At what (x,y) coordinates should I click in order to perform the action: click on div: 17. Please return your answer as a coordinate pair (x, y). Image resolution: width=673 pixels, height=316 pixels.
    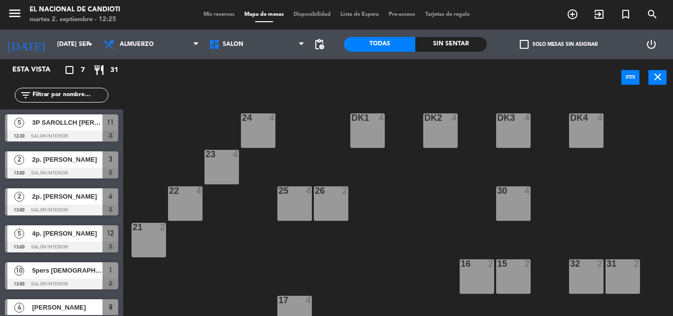
    Looking at the image, I should click on (278, 300).